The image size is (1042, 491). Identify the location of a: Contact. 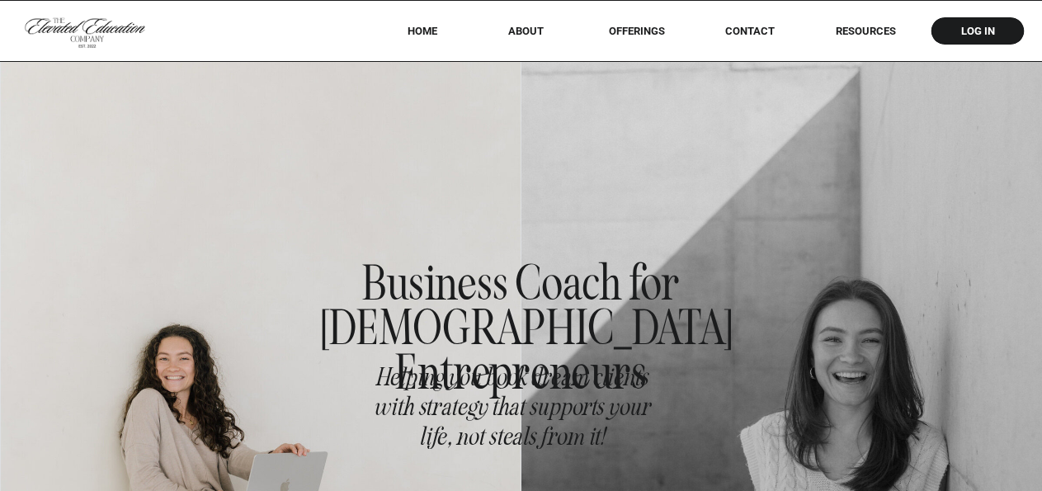
(750, 31).